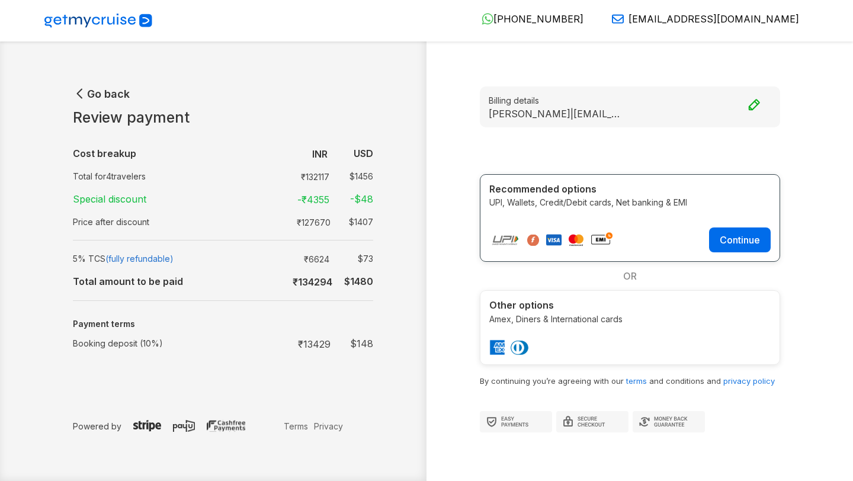  Describe the element at coordinates (361, 344) in the screenshot. I see `strong: $ 148` at that location.